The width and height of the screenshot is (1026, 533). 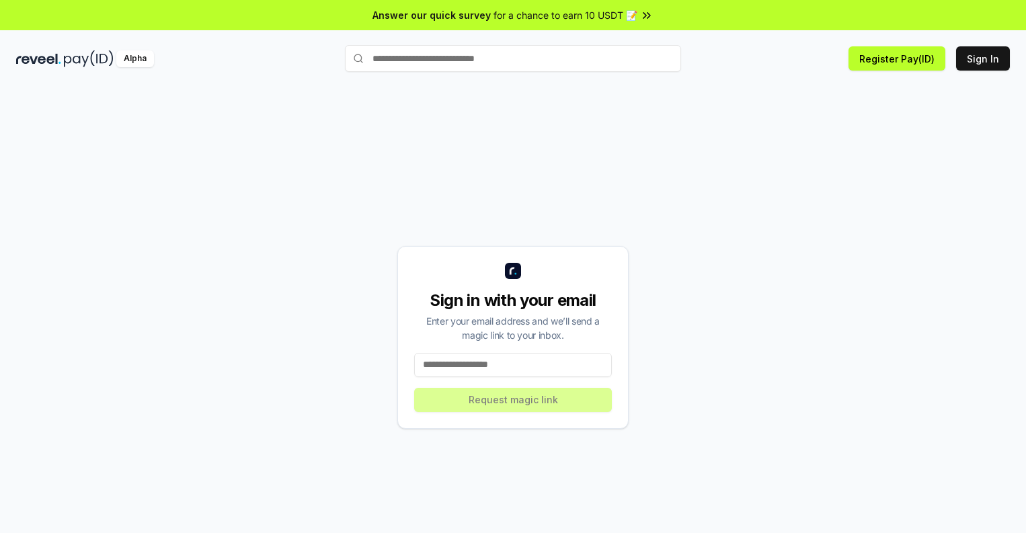 I want to click on span: Answer our quick survey, so click(x=432, y=15).